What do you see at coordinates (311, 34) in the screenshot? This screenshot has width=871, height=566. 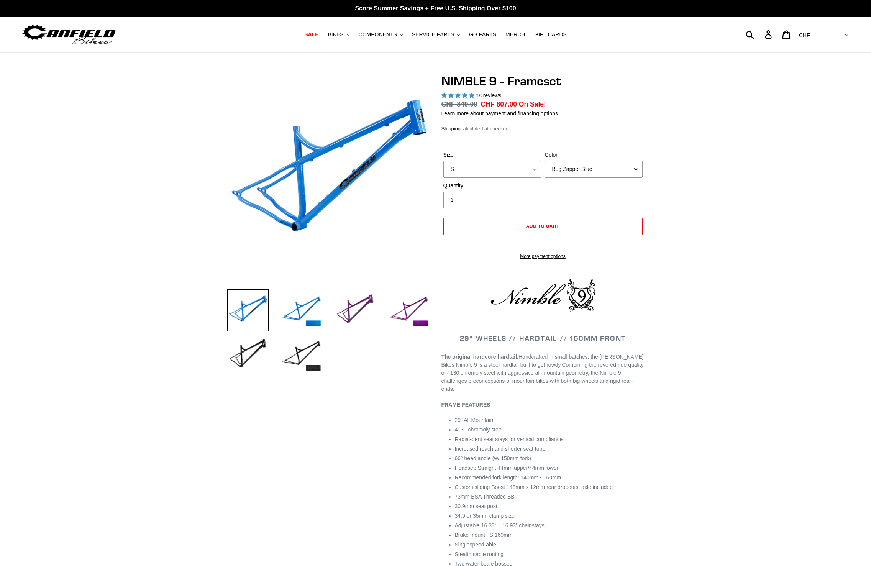 I see `span: SALE` at bounding box center [311, 34].